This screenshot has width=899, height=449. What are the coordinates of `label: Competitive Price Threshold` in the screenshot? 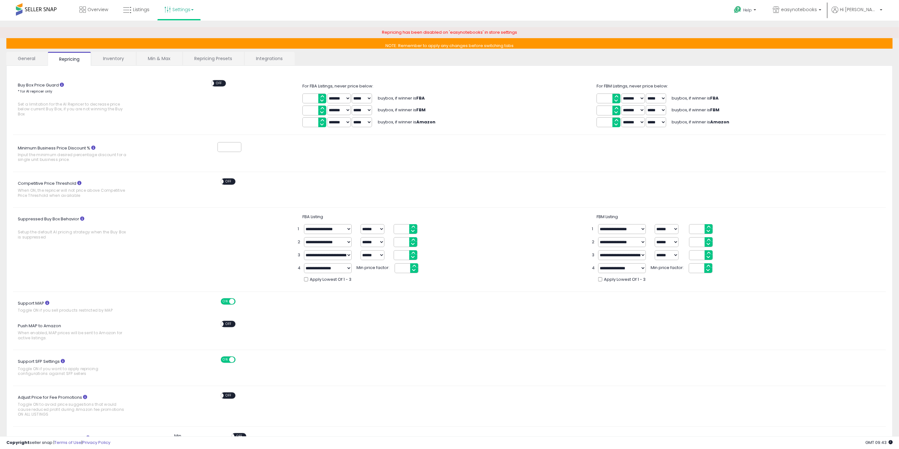 It's located at (82, 190).